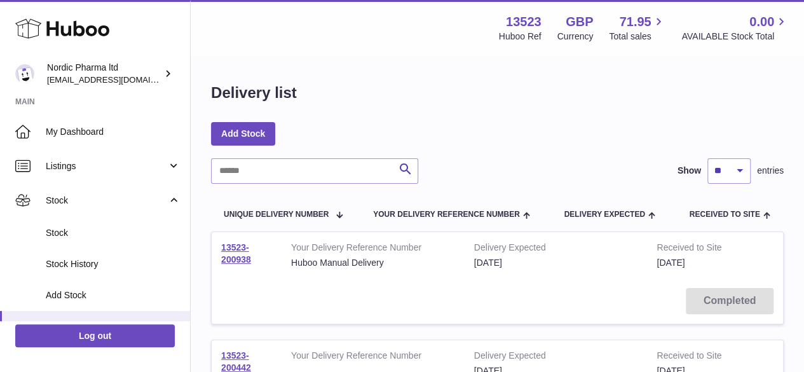 The image size is (804, 372). What do you see at coordinates (113, 264) in the screenshot?
I see `span: Stock History` at bounding box center [113, 264].